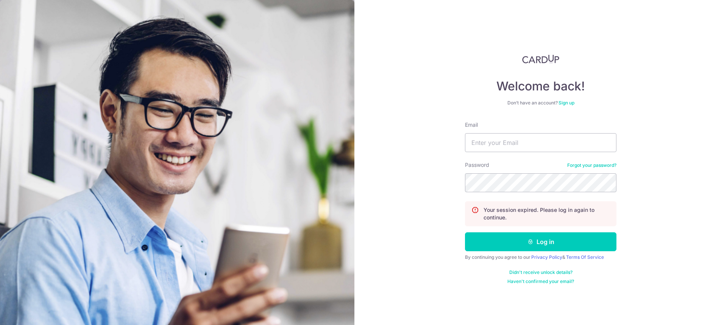 The width and height of the screenshot is (727, 325). I want to click on a: Haven't confirmed your email?, so click(541, 282).